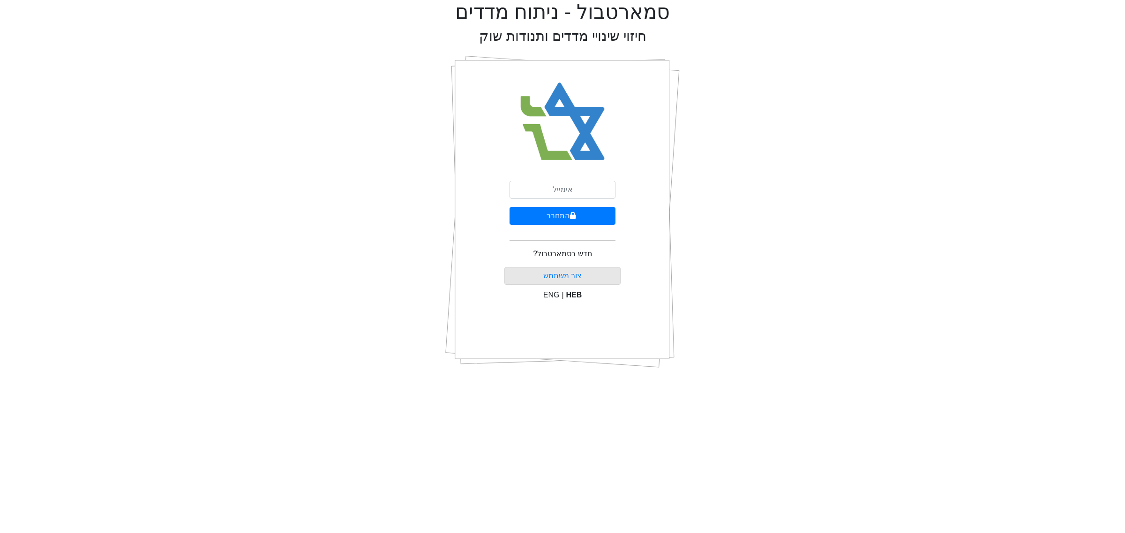 The image size is (1125, 533). I want to click on p: חדש בסמארטבול?, so click(562, 254).